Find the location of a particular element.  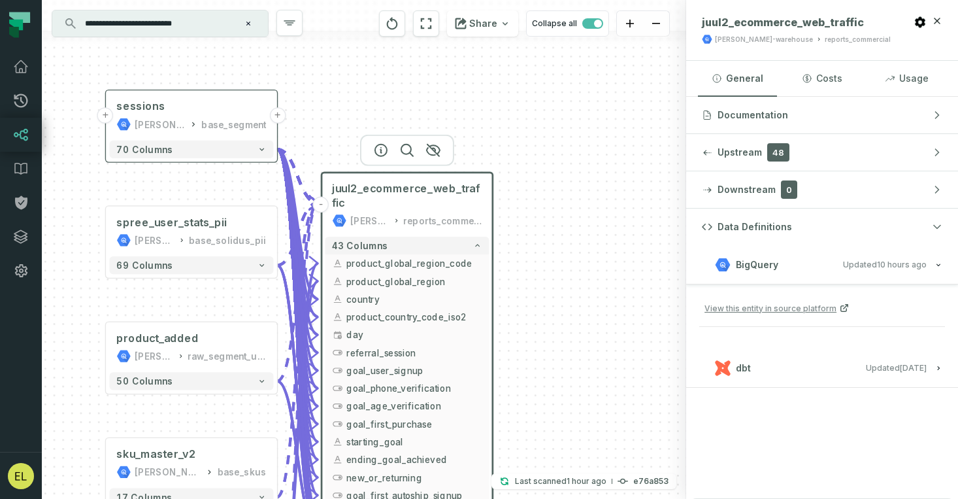

button: goal_user_signup is located at coordinates (407, 370).